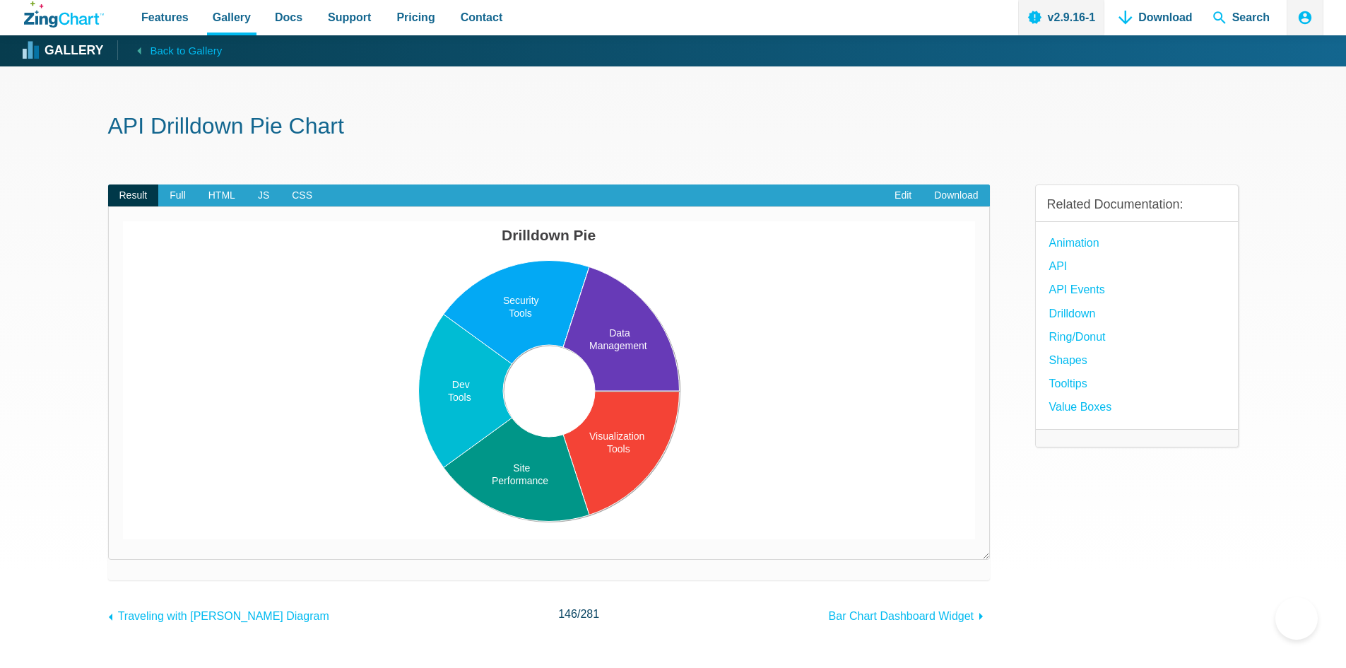 The image size is (1346, 668). I want to click on span: Contact, so click(482, 17).